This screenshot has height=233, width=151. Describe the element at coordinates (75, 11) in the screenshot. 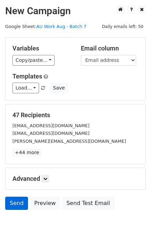

I see `h2: New Campaign` at that location.